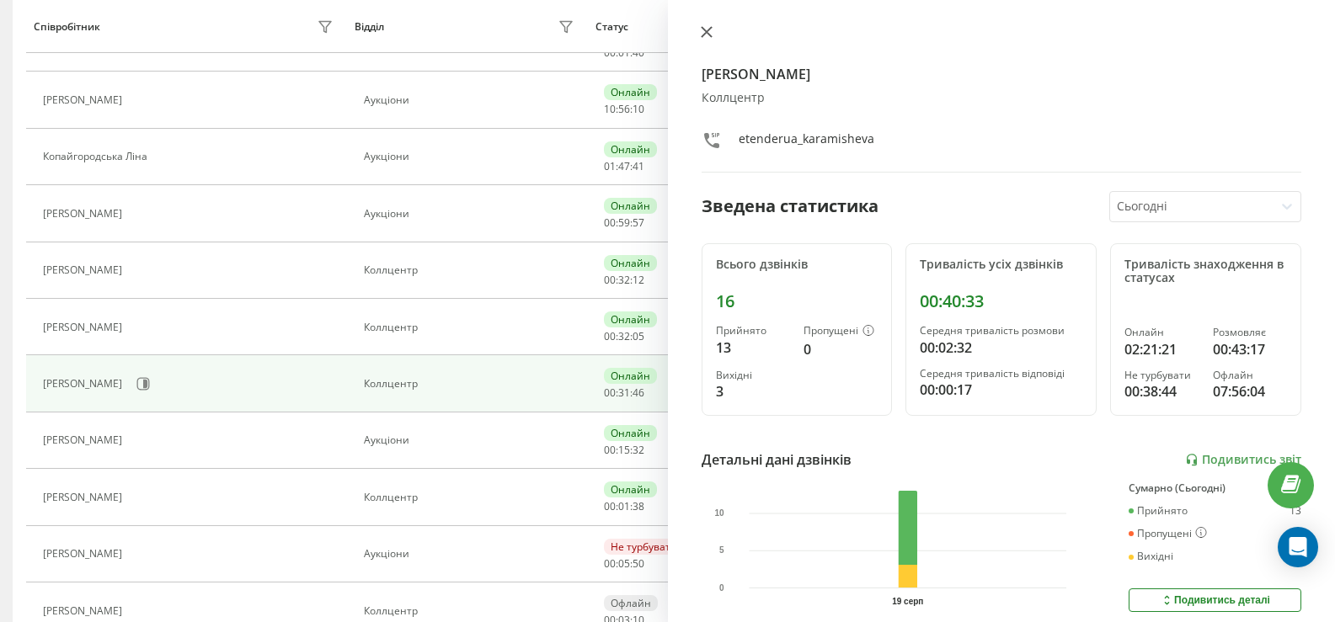 The image size is (1335, 622). I want to click on text: 19 серп, so click(907, 601).